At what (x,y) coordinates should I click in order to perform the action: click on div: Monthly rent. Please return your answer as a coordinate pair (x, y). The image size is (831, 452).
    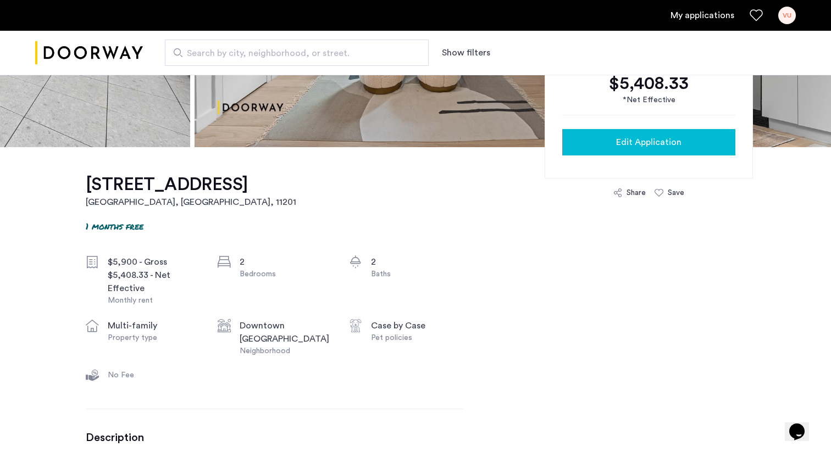
    Looking at the image, I should click on (154, 301).